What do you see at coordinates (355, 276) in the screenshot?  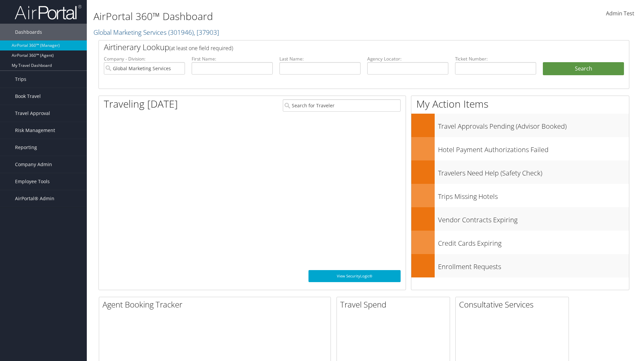 I see `a: View SecurityLogic®` at bounding box center [355, 276].